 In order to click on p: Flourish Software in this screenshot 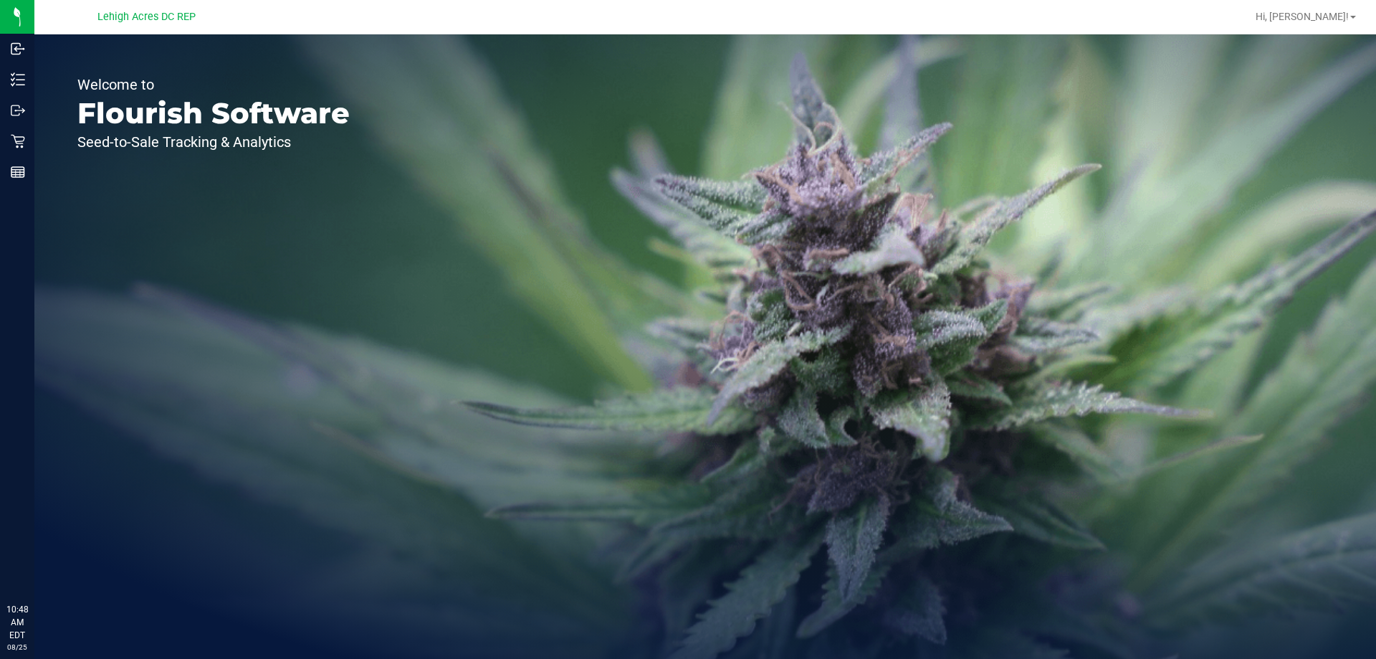, I will do `click(214, 113)`.